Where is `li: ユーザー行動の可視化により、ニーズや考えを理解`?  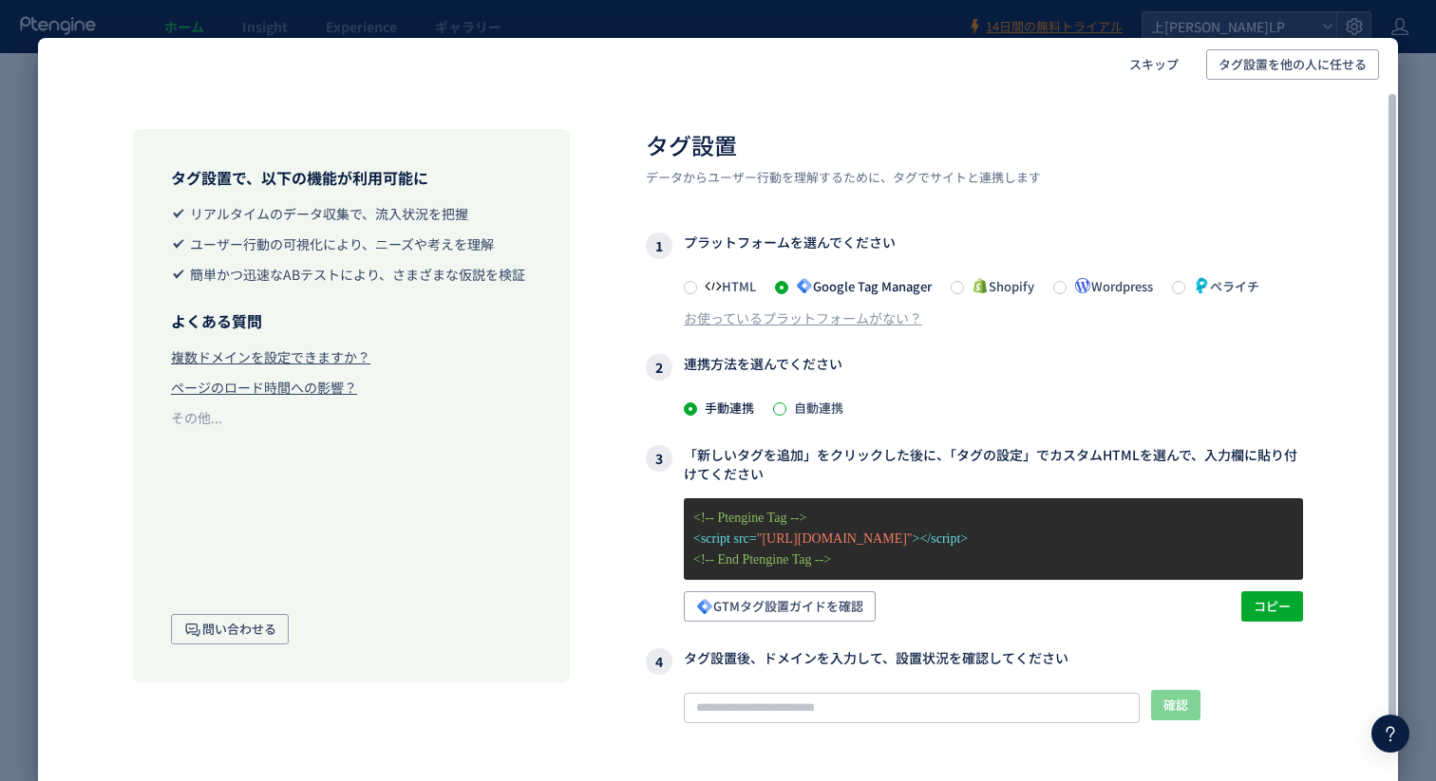
li: ユーザー行動の可視化により、ニーズや考えを理解 is located at coordinates (351, 244).